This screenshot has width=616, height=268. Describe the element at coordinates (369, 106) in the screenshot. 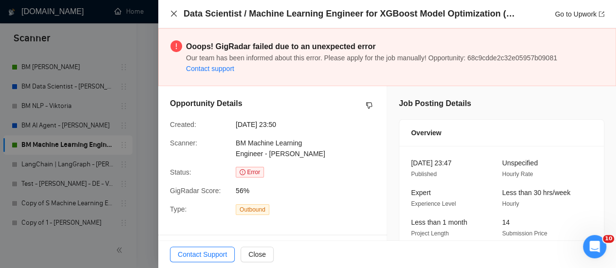

I see `span: dislike` at that location.